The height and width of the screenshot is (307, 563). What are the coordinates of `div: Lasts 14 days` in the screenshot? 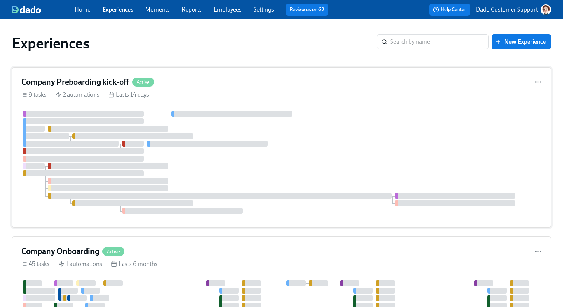 It's located at (129, 95).